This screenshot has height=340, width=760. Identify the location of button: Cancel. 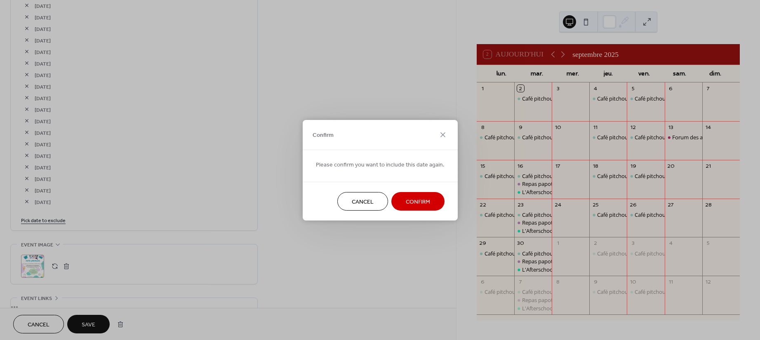
(363, 201).